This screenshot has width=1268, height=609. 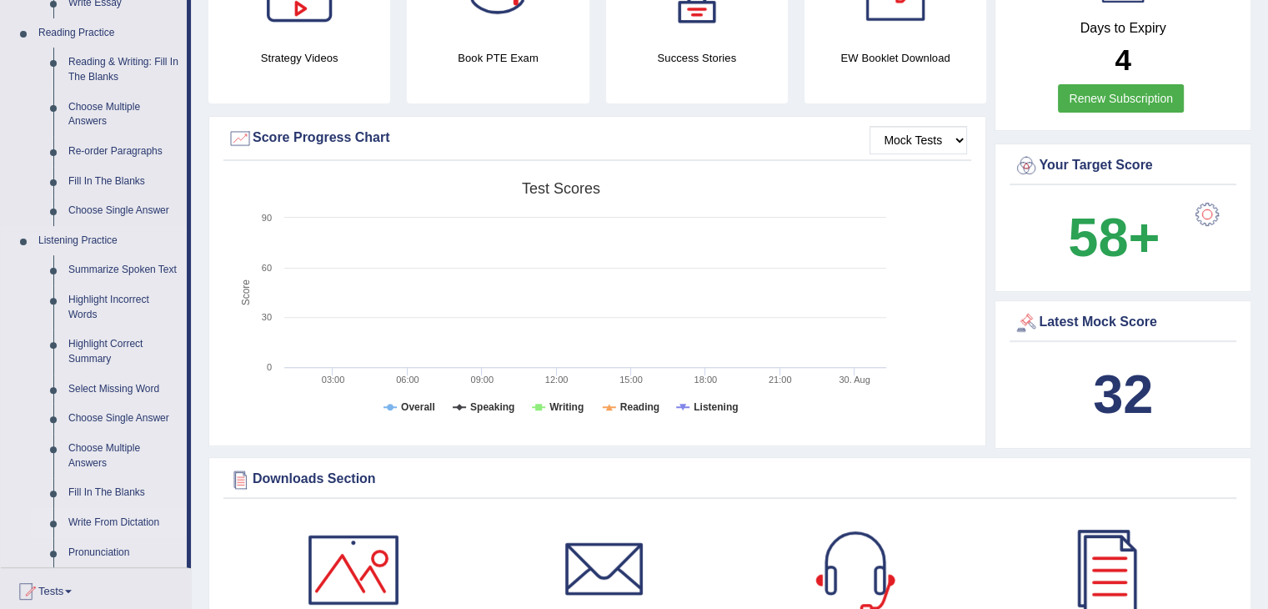 I want to click on text: 90, so click(x=267, y=218).